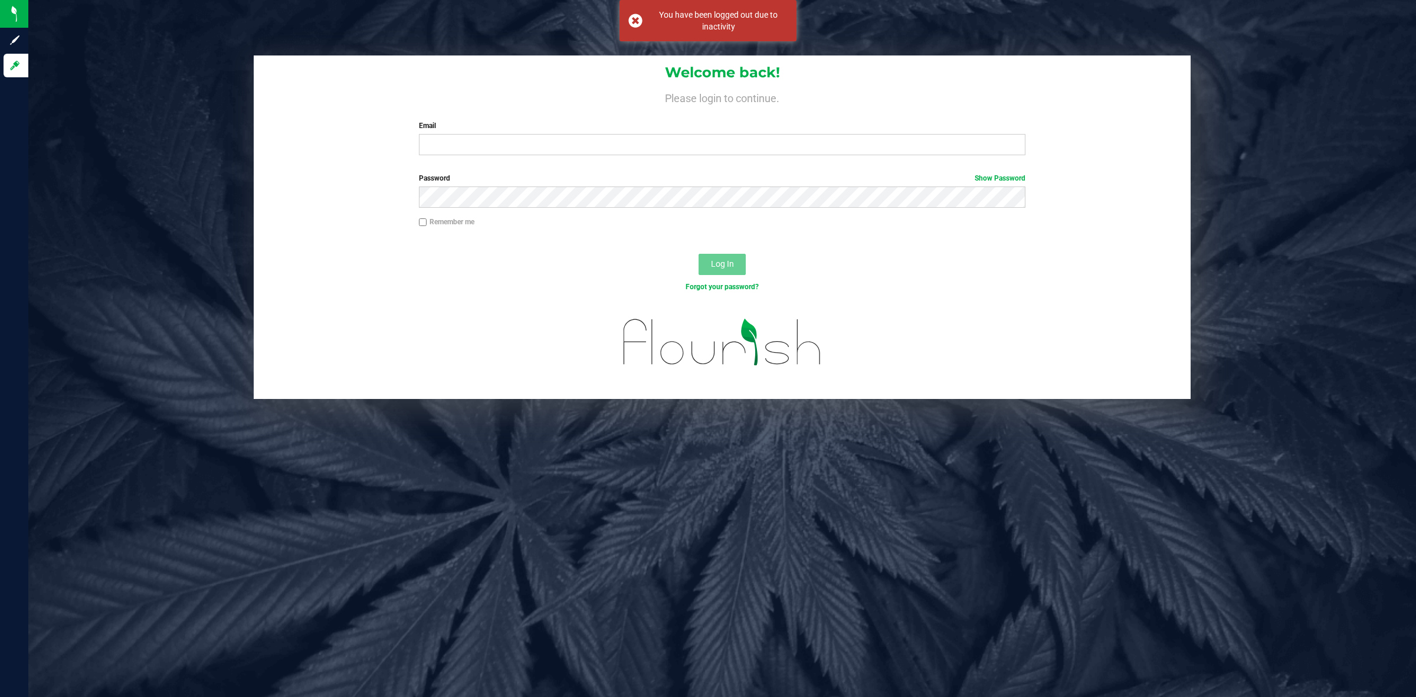 The width and height of the screenshot is (1416, 697). I want to click on h1: Welcome back!, so click(722, 73).